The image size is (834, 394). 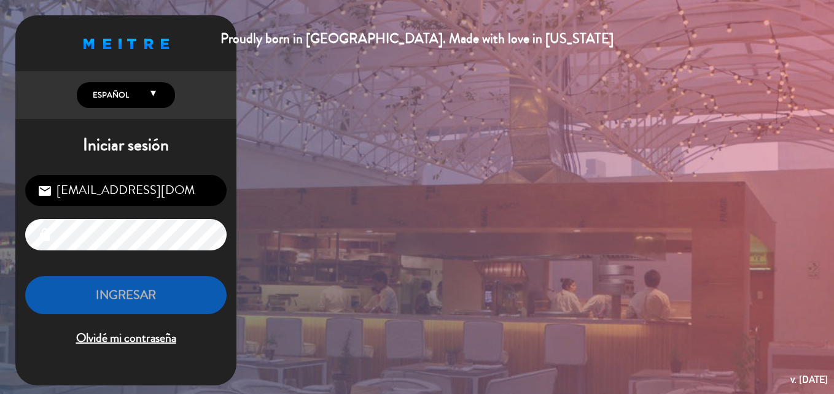 I want to click on span: Olvidé mi contraseña, so click(x=126, y=339).